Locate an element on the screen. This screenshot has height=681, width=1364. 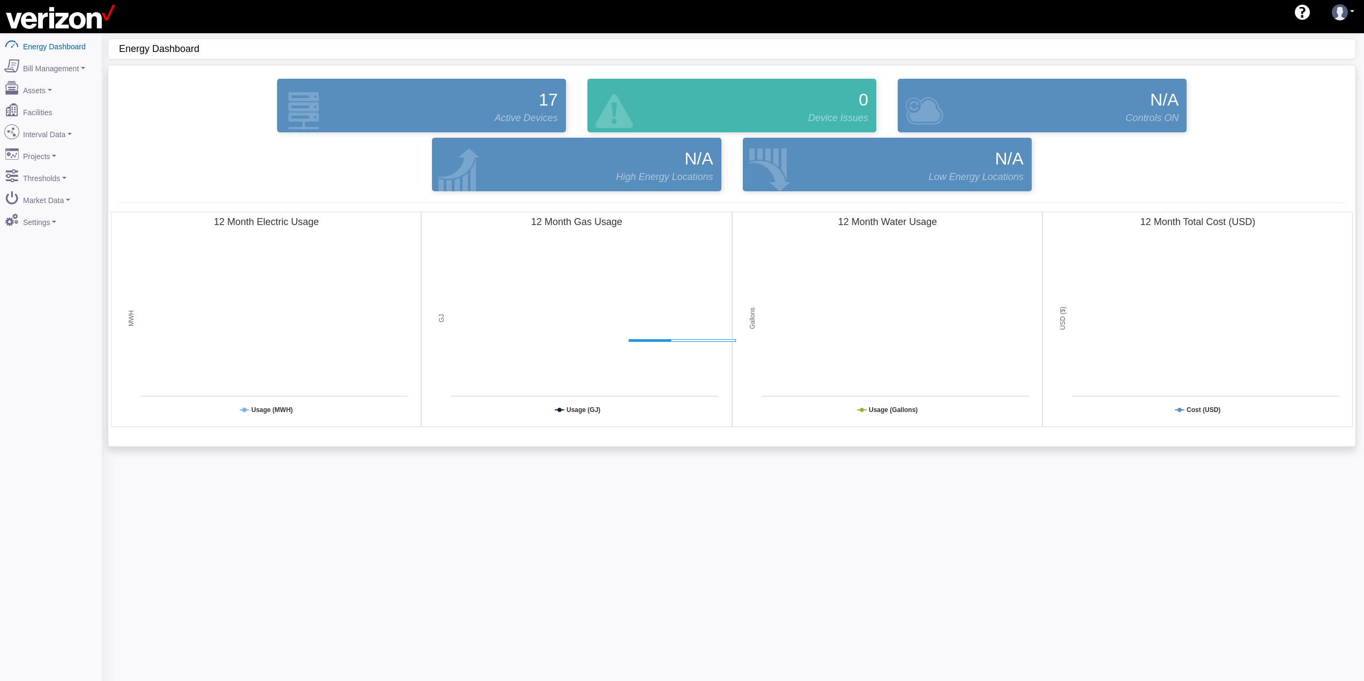
div: Energy Dashboard is located at coordinates (737, 49).